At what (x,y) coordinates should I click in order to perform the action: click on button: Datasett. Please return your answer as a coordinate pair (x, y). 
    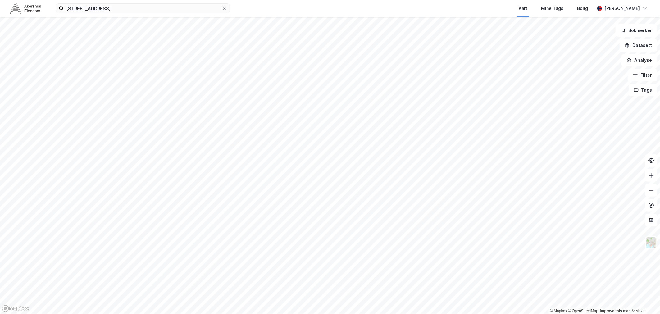
    Looking at the image, I should click on (638, 45).